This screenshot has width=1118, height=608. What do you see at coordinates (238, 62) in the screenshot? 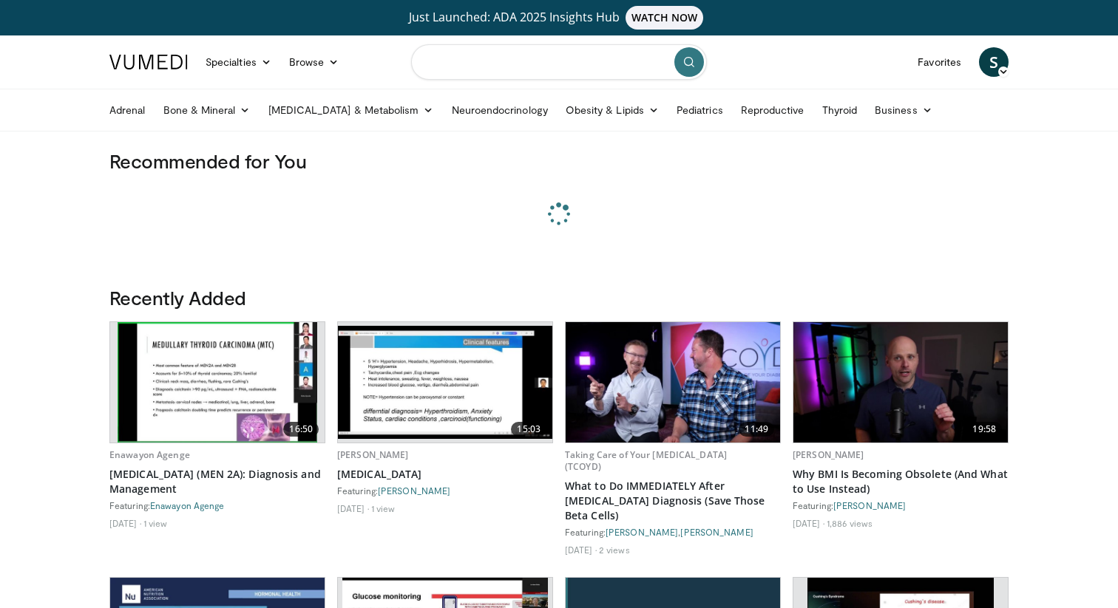
I see `a: Specialties` at bounding box center [238, 62].